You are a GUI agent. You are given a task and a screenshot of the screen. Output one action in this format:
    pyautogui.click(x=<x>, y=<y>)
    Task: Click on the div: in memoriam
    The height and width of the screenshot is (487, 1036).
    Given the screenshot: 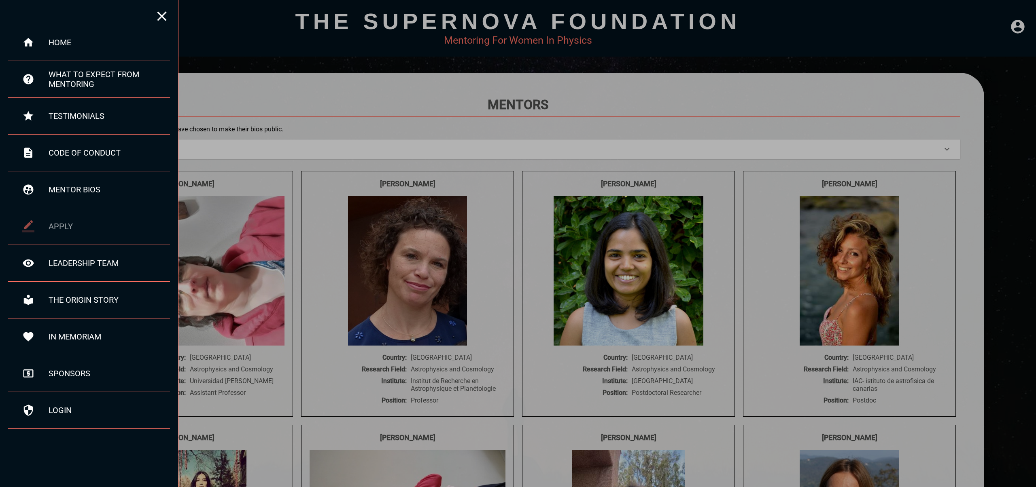 What is the action you would take?
    pyautogui.click(x=109, y=337)
    